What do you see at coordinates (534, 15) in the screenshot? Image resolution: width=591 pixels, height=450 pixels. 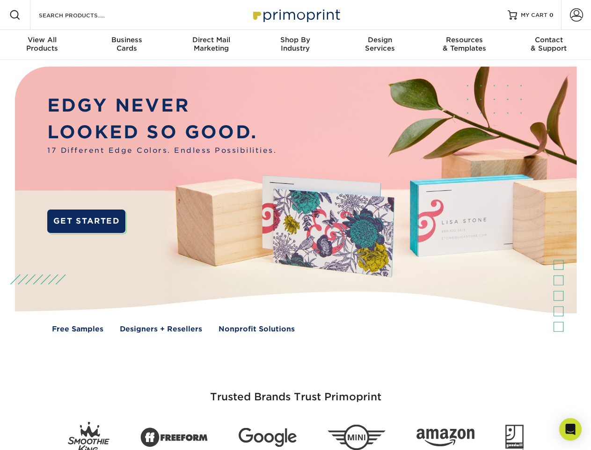 I see `span: MY CART` at bounding box center [534, 15].